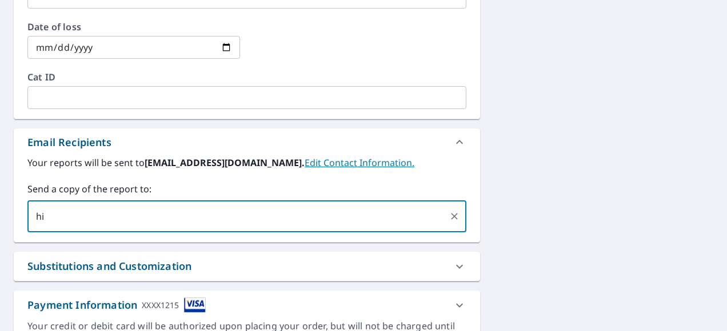 The width and height of the screenshot is (727, 331). I want to click on div: XXXX1215, so click(160, 305).